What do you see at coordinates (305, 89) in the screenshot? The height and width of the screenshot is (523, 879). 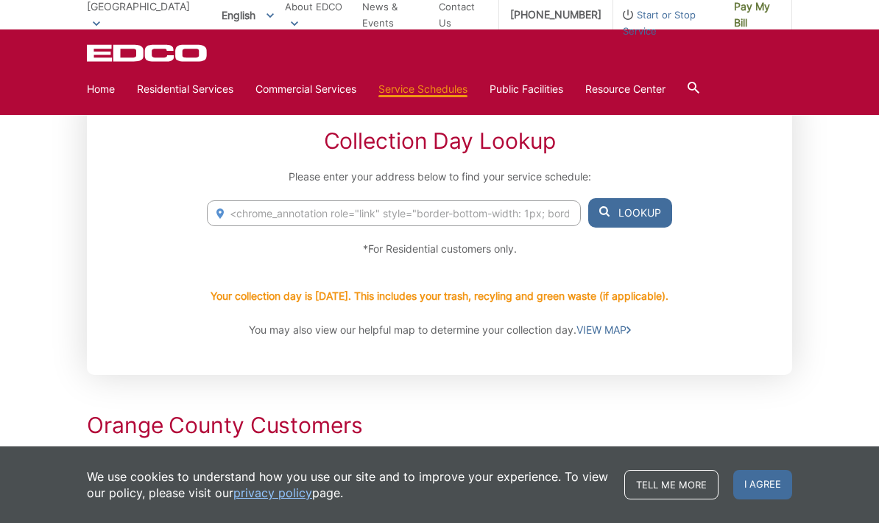 I see `a: Commercial Services` at bounding box center [305, 89].